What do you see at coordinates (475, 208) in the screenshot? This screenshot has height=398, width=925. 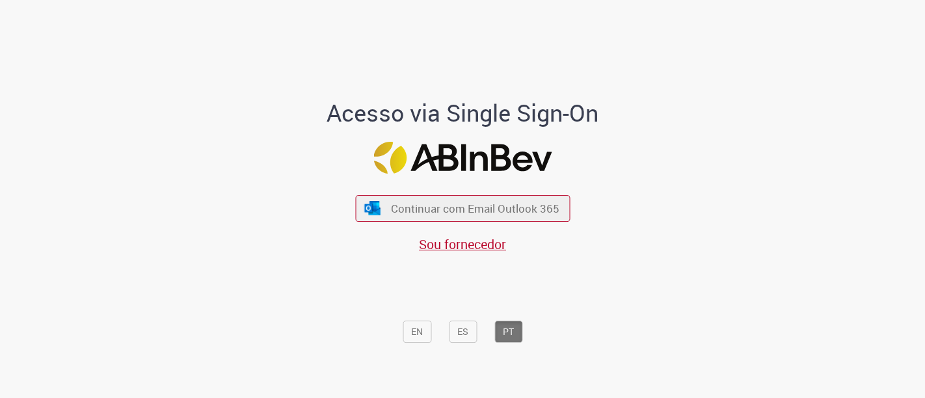 I see `span: Continuar com Email Outlook 365` at bounding box center [475, 208].